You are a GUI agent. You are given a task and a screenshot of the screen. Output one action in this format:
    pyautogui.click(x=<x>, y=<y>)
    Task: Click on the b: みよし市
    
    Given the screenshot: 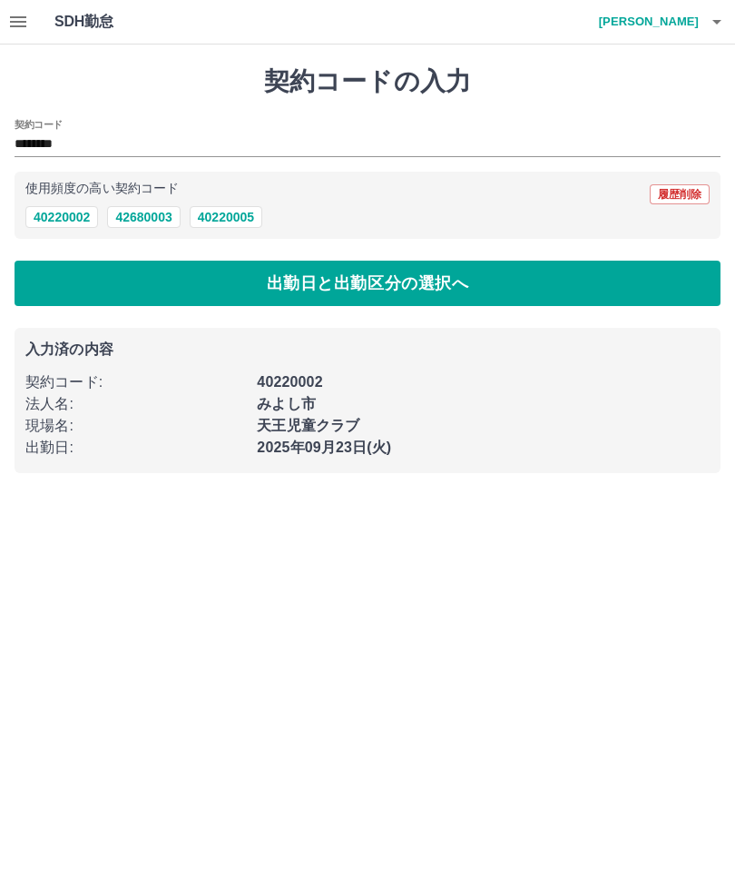 What is the action you would take?
    pyautogui.click(x=286, y=403)
    